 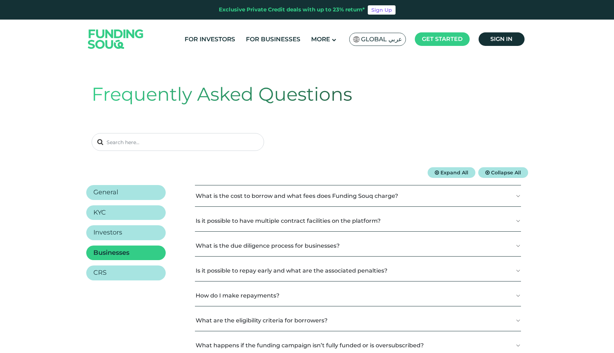 What do you see at coordinates (501, 39) in the screenshot?
I see `a: Sign in` at bounding box center [501, 39].